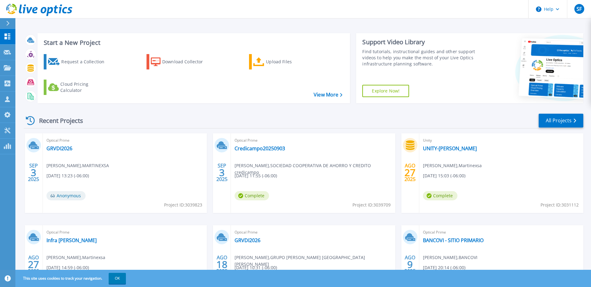 This screenshot has width=591, height=287. I want to click on span: Unity, so click(501, 141).